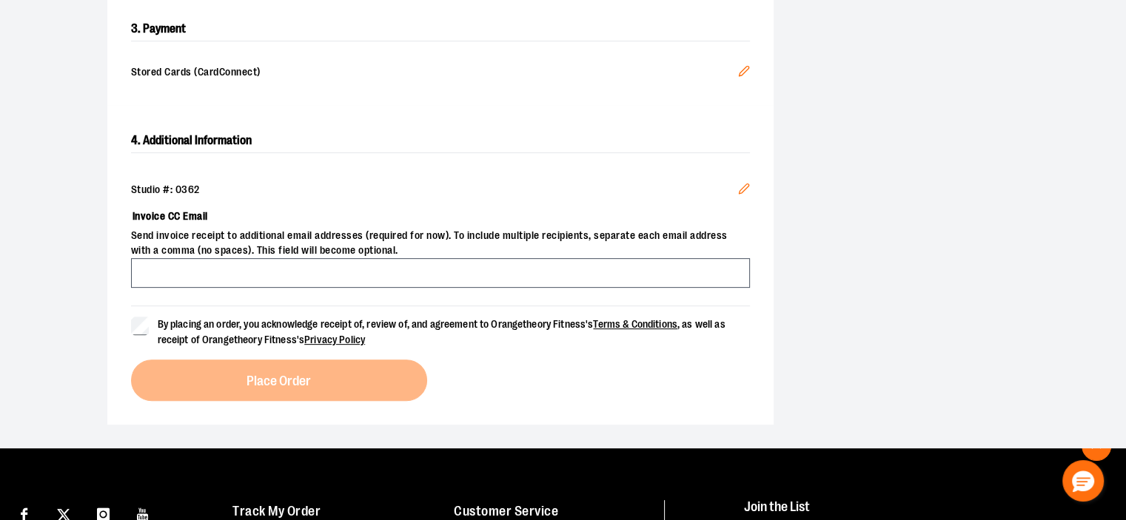 The image size is (1126, 520). I want to click on input: By placing an order, you acknowledge receipt of, review of, and agreement to Orangetheory Fitness..., so click(140, 326).